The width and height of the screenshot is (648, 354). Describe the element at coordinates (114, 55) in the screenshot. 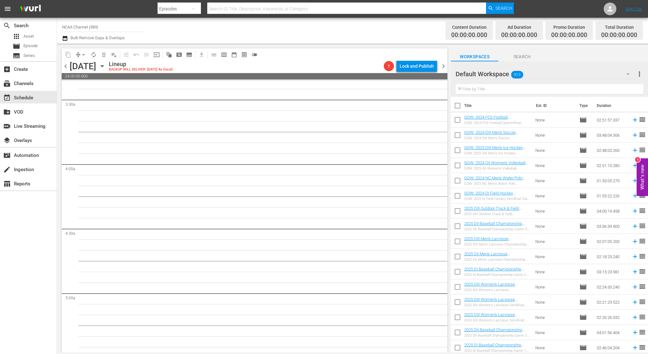

I see `span: playlist_remove_outlined` at that location.